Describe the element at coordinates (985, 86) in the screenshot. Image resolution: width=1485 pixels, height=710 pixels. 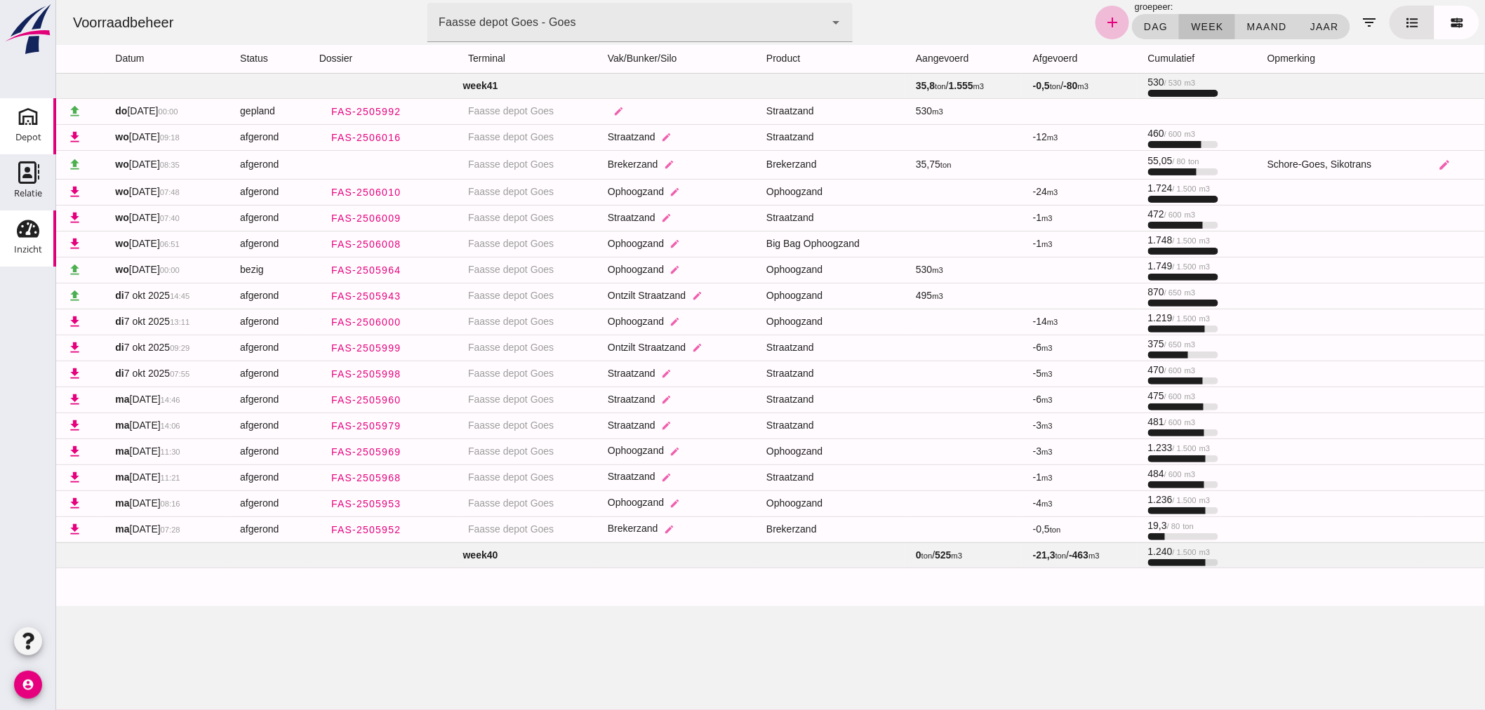
I see `strong: -0,5` at that location.